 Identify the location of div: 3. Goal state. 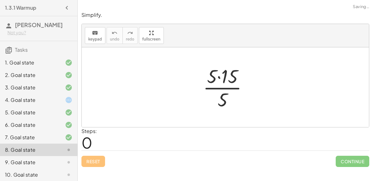
(30, 87).